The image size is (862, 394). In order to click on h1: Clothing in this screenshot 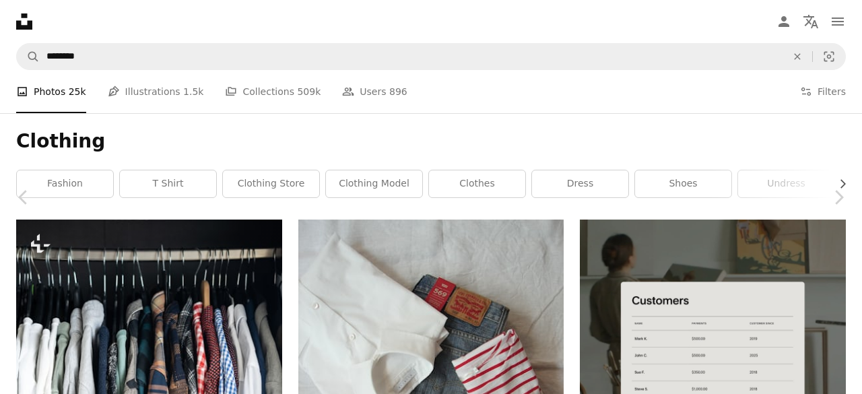, I will do `click(431, 141)`.